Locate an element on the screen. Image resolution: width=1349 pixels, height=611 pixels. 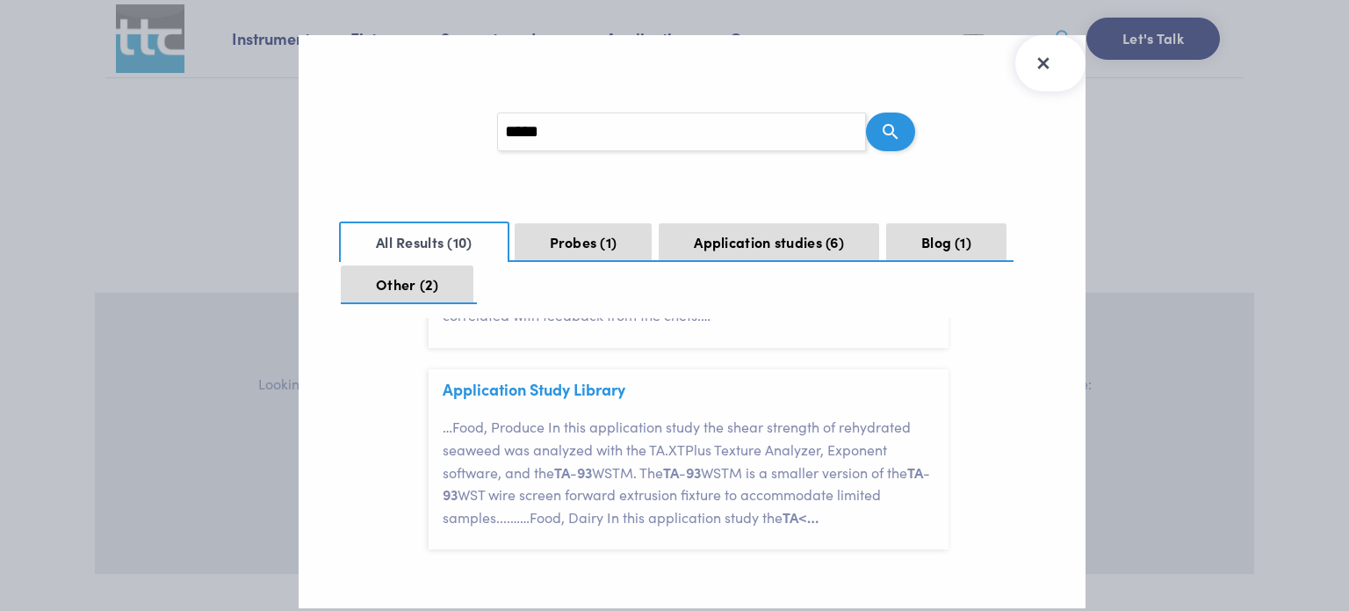
button: Application studies is located at coordinates (769, 242).